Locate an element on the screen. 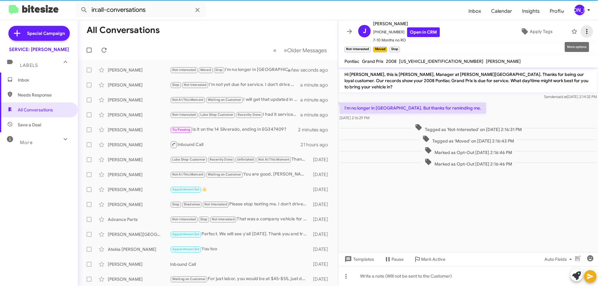 The height and width of the screenshot is (286, 598). span: Calendar is located at coordinates (502, 11).